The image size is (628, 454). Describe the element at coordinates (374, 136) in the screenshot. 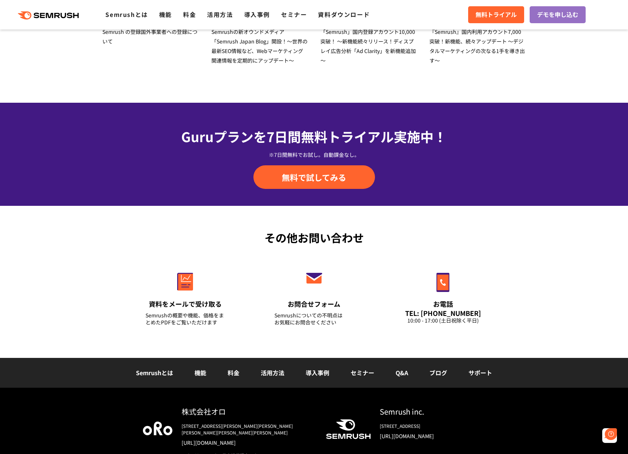

I see `span: 無料トライアル実施中！` at that location.